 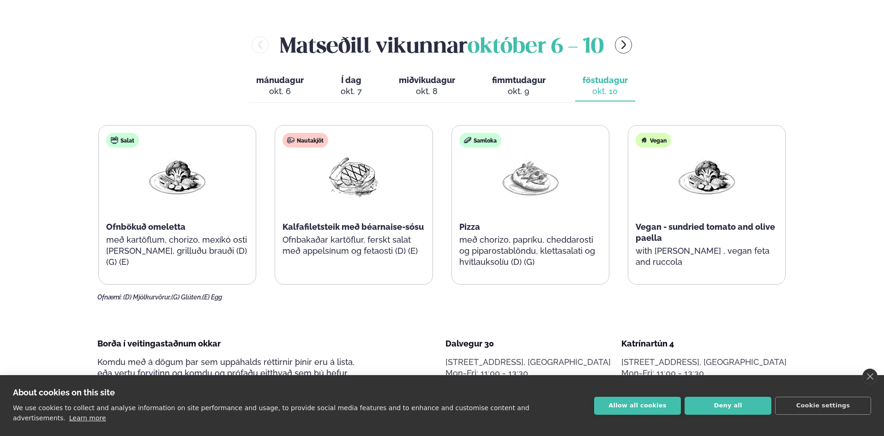 What do you see at coordinates (870, 377) in the screenshot?
I see `a: close` at bounding box center [870, 377].